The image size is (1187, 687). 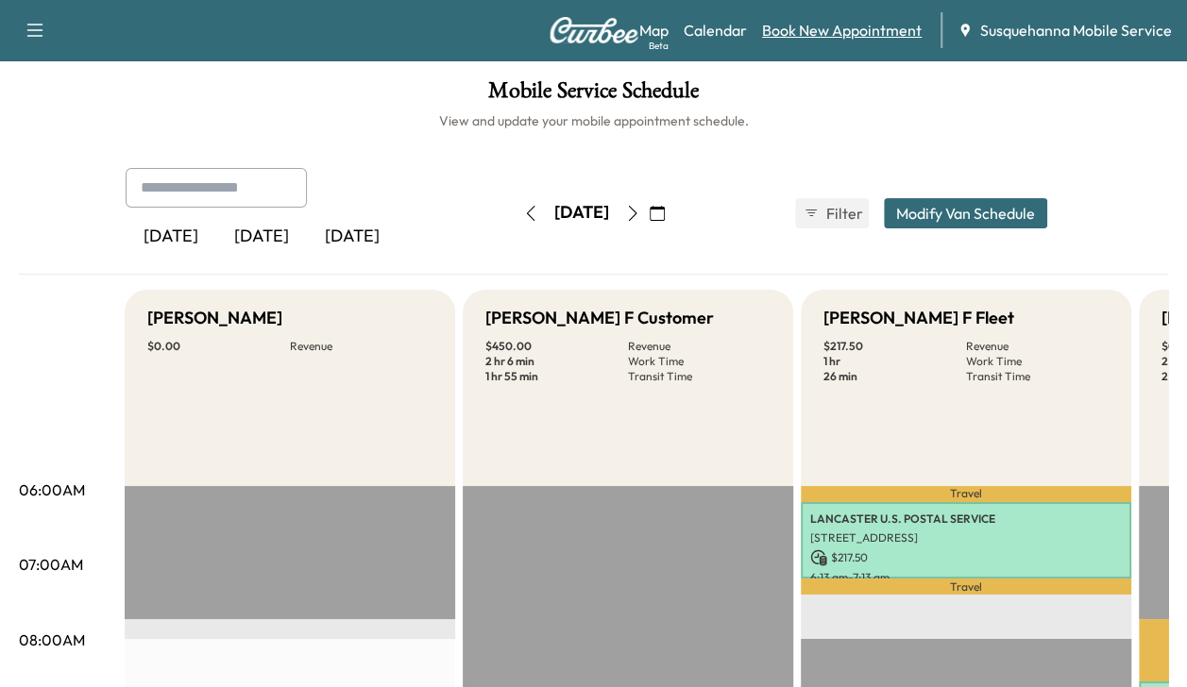 What do you see at coordinates (966, 578) in the screenshot?
I see `p: 6:13 am - 7:13 am` at bounding box center [966, 578].